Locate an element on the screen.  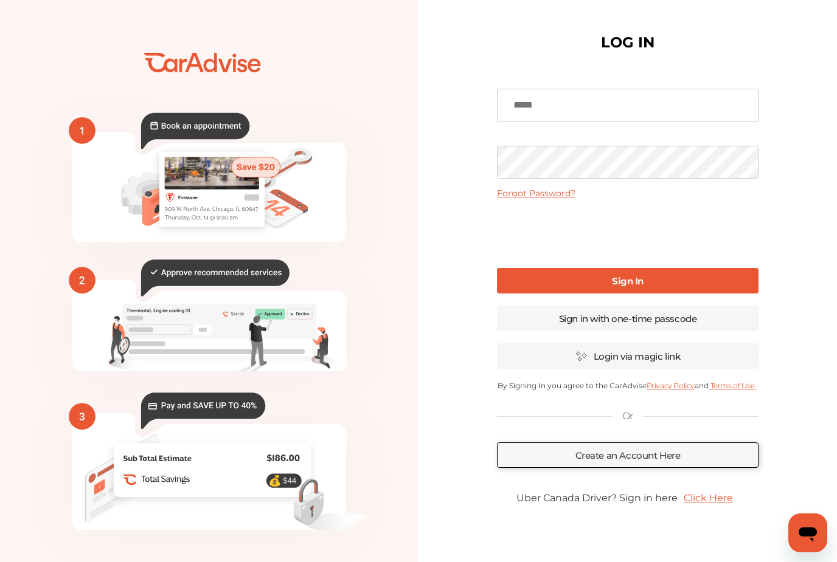
a: Click Here is located at coordinates (708, 498).